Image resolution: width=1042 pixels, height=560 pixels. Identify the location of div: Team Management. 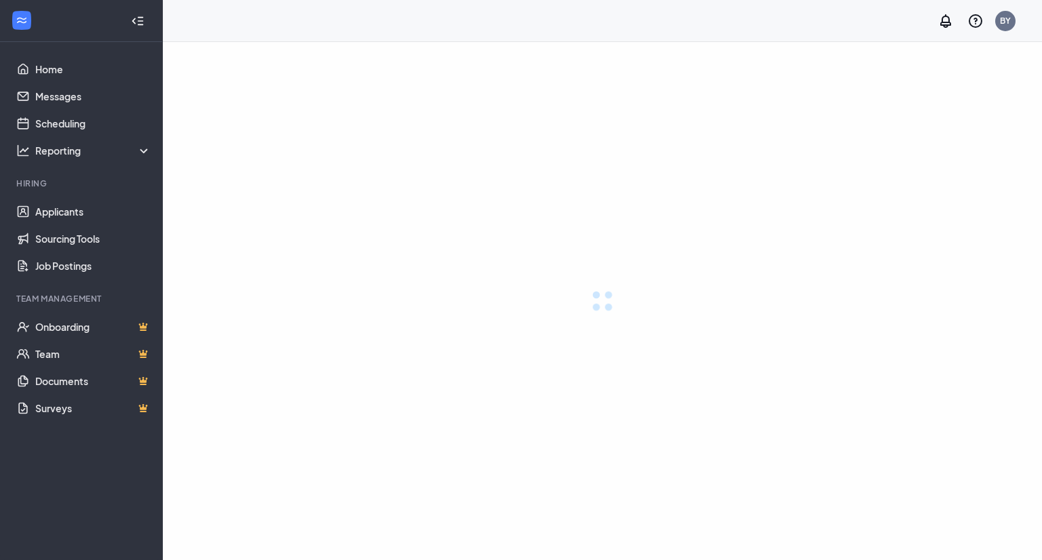
(82, 298).